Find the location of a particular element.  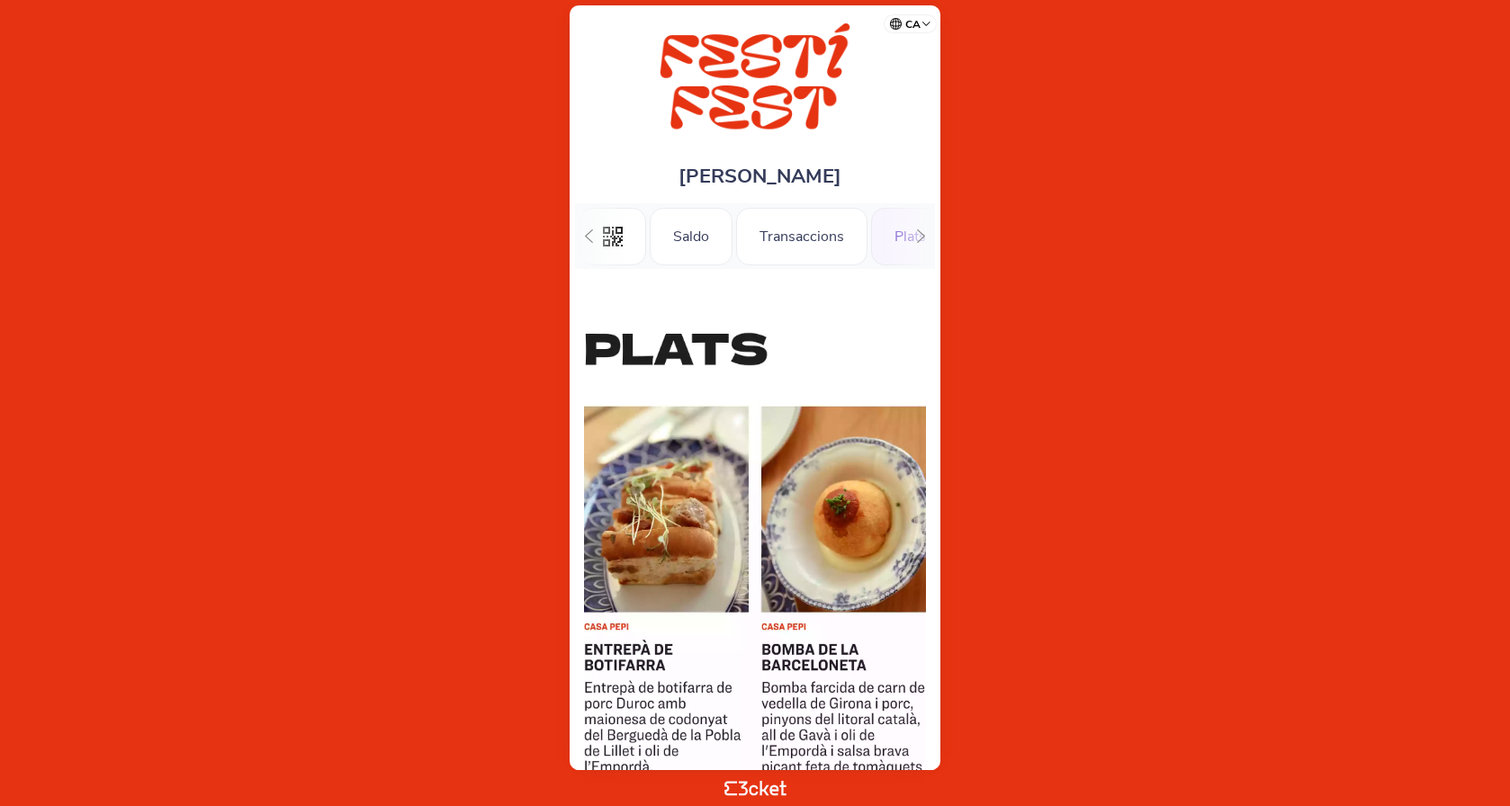

img: FESTÍ FEST is located at coordinates (755, 79).